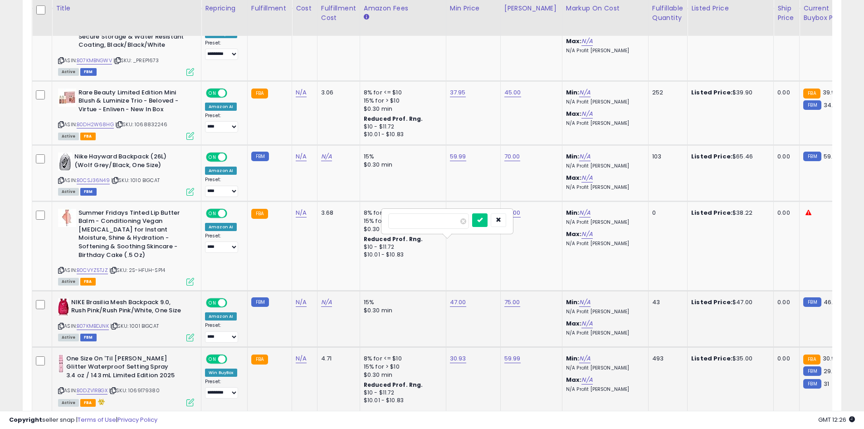 The height and width of the screenshot is (429, 864). I want to click on div: $65.46, so click(729, 157).